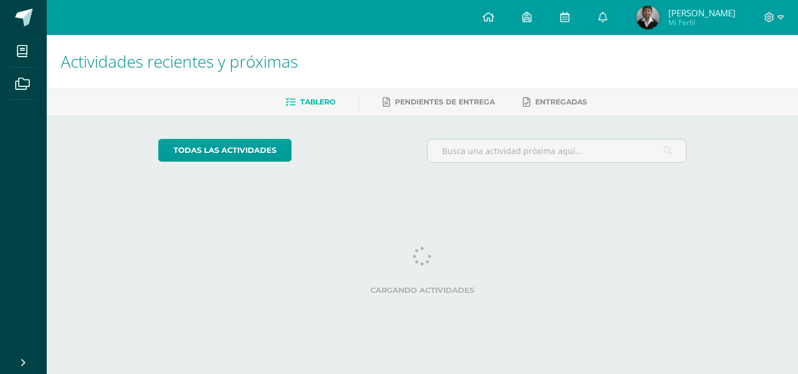  I want to click on a: todas las Actividades, so click(225, 150).